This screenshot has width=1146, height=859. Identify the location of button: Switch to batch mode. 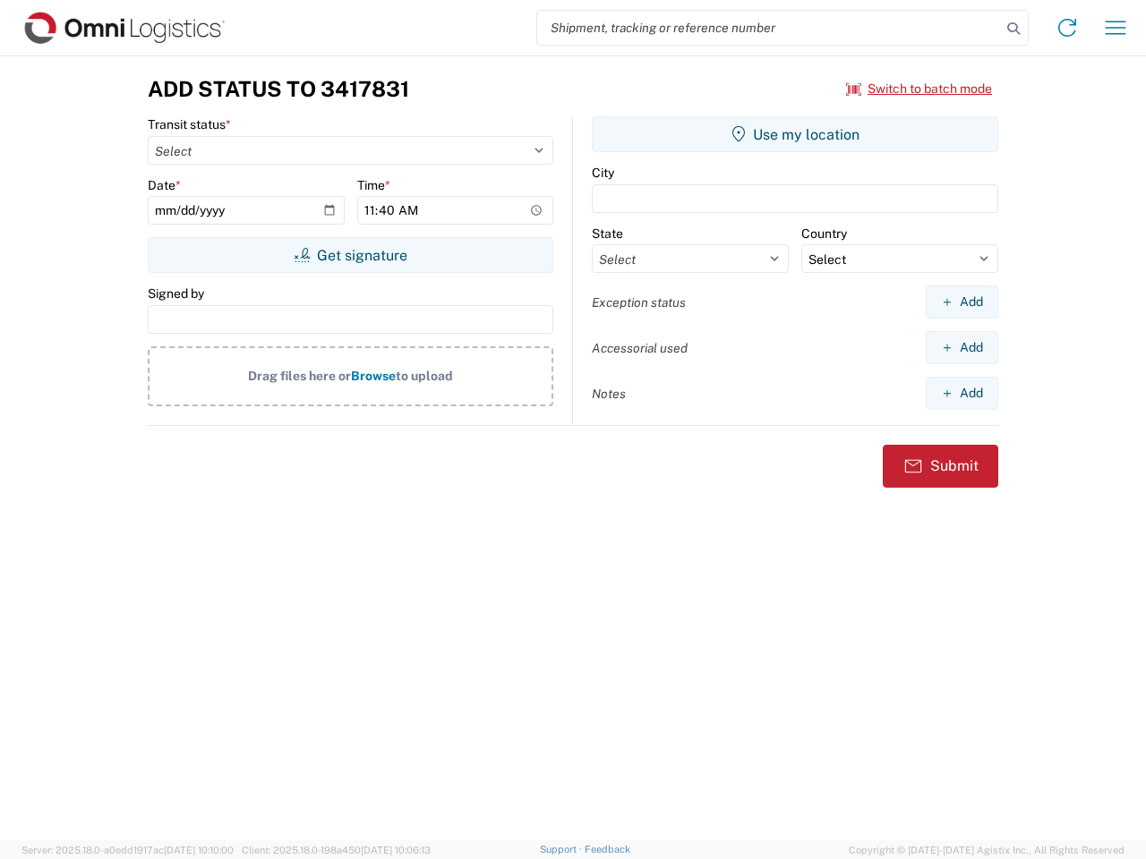
(919, 89).